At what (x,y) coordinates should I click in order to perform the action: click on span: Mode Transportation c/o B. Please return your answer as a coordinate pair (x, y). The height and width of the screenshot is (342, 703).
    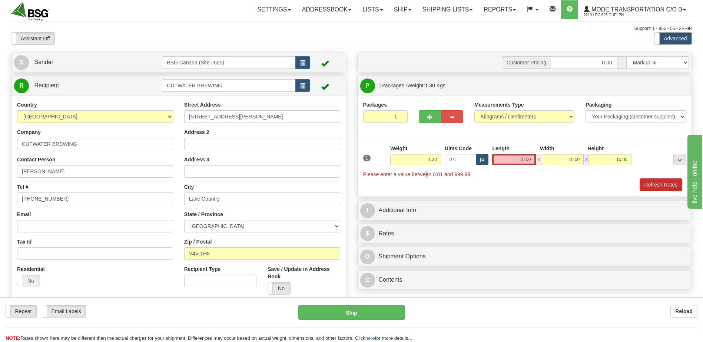
    Looking at the image, I should click on (636, 9).